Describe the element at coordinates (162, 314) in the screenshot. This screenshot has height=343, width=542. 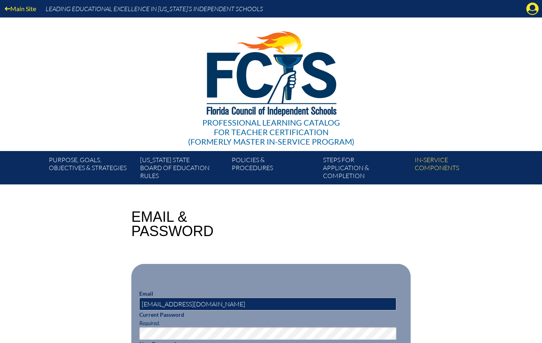
I see `label: Current Password` at that location.